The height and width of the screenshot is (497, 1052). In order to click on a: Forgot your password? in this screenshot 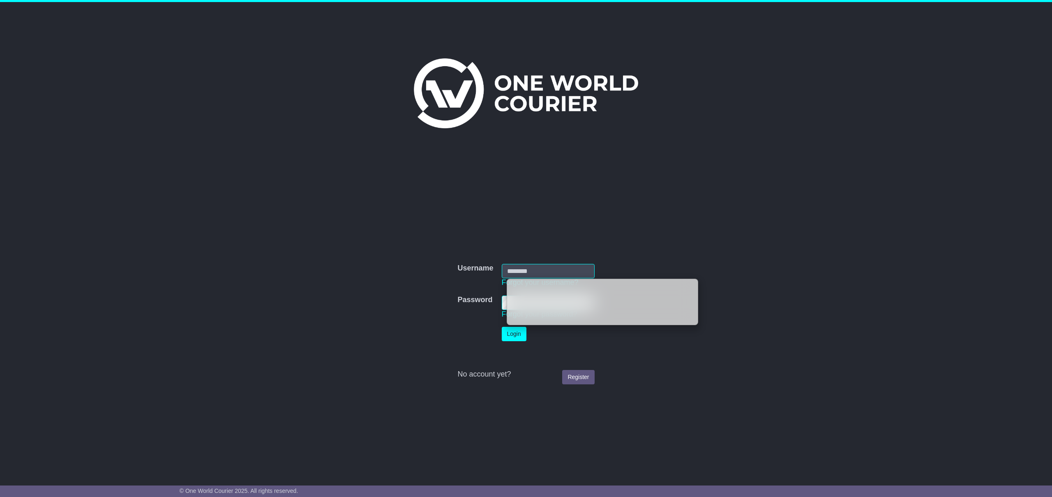, I will do `click(539, 314)`.